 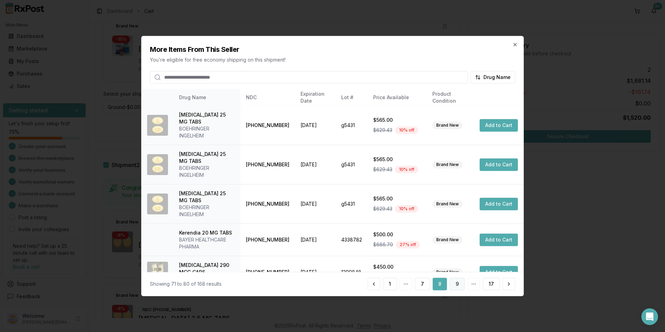 What do you see at coordinates (397, 267) in the screenshot?
I see `div: $450.00` at bounding box center [397, 267].